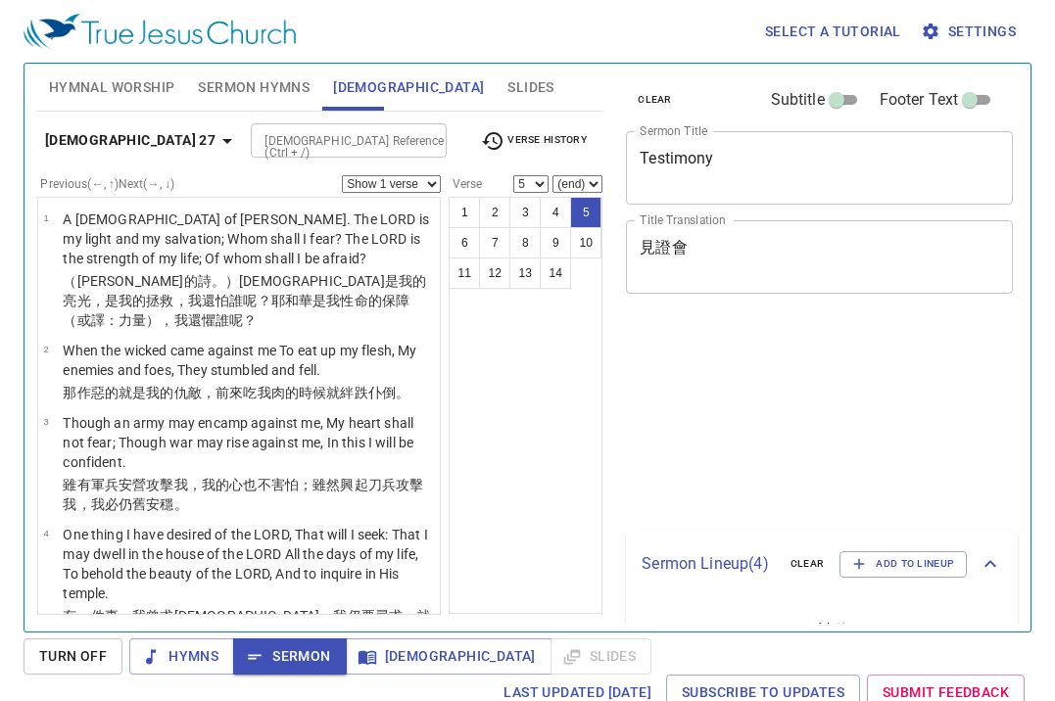 Image resolution: width=1055 pixels, height=701 pixels. What do you see at coordinates (464, 273) in the screenshot?
I see `button: 11` at bounding box center [464, 273].